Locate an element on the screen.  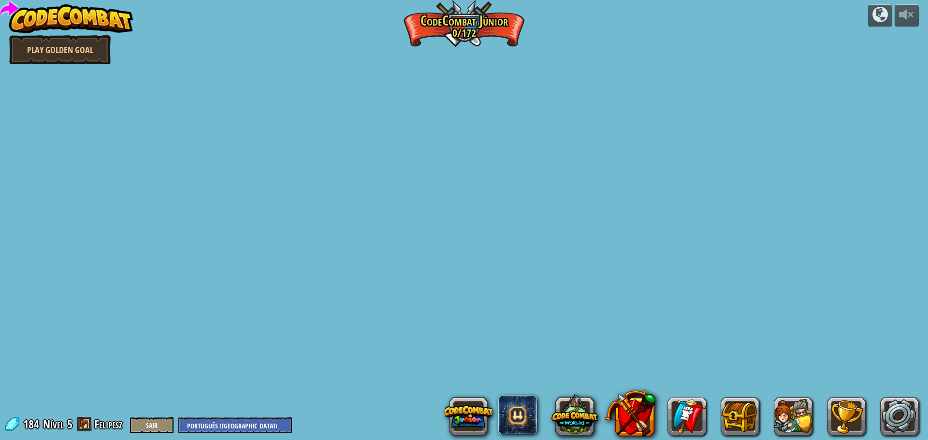
button: Campanhas is located at coordinates (880, 15).